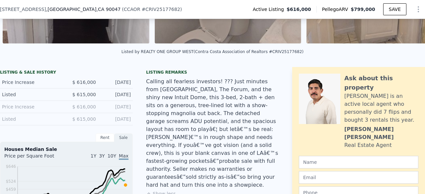 This screenshot has height=194, width=425. I want to click on span: Pellego ARV, so click(337, 9).